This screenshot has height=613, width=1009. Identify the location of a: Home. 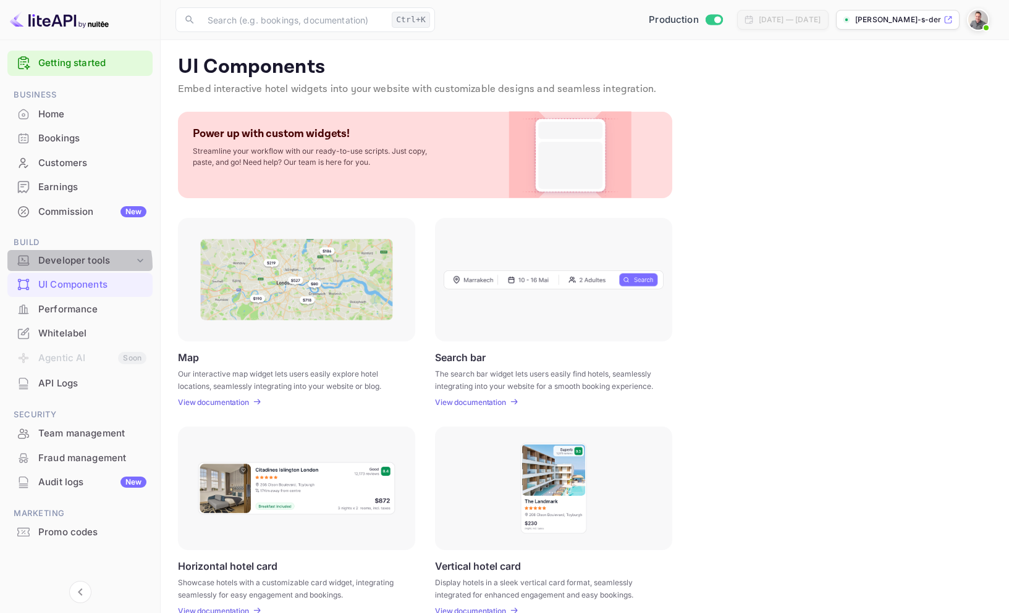
(80, 114).